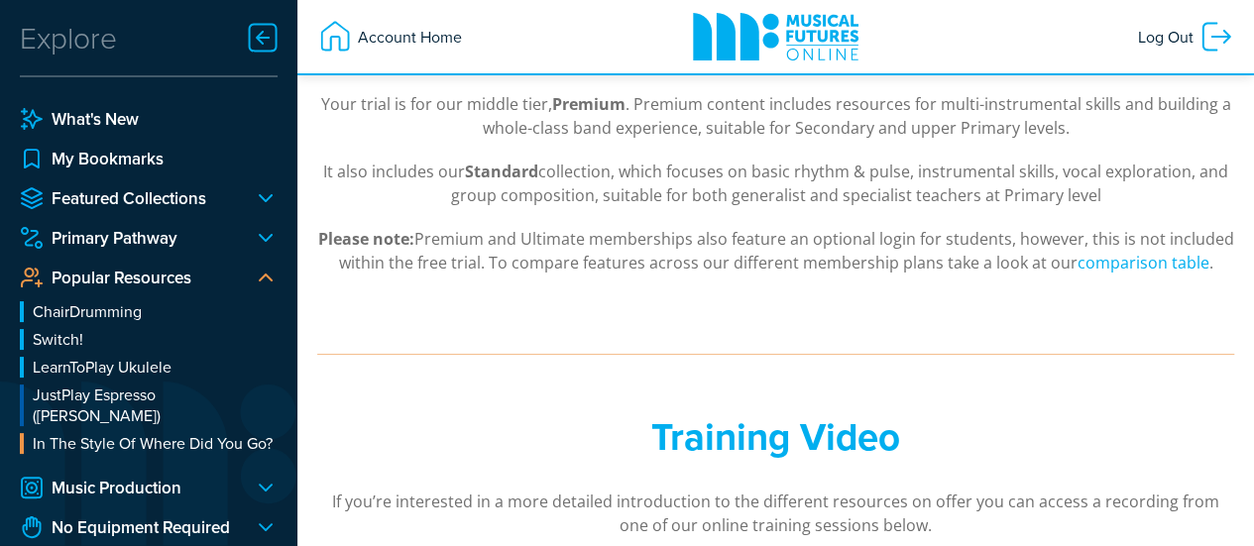 This screenshot has height=546, width=1254. I want to click on a: What's New, so click(149, 119).